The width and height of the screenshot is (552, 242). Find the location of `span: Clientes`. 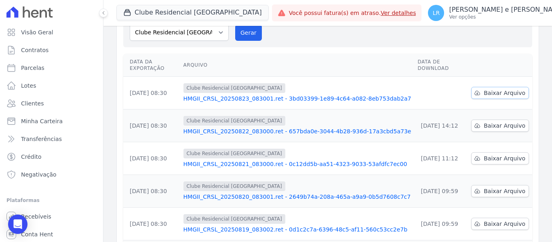

span: Clientes is located at coordinates (32, 104).